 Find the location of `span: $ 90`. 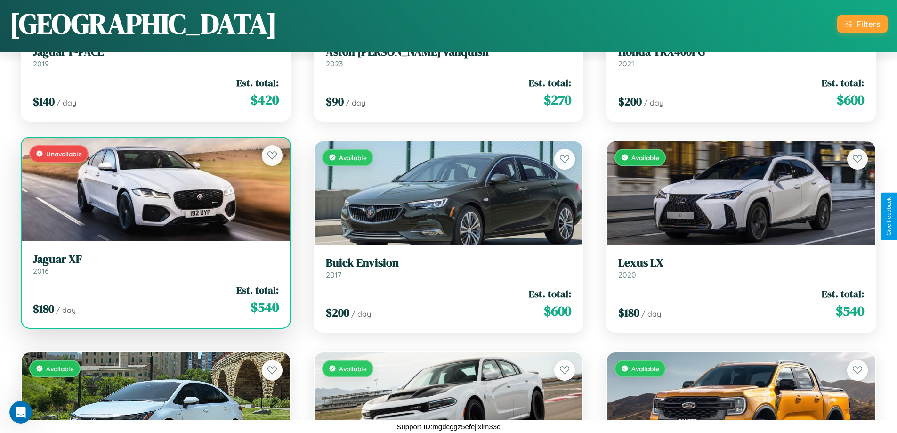

span: $ 90 is located at coordinates (335, 101).